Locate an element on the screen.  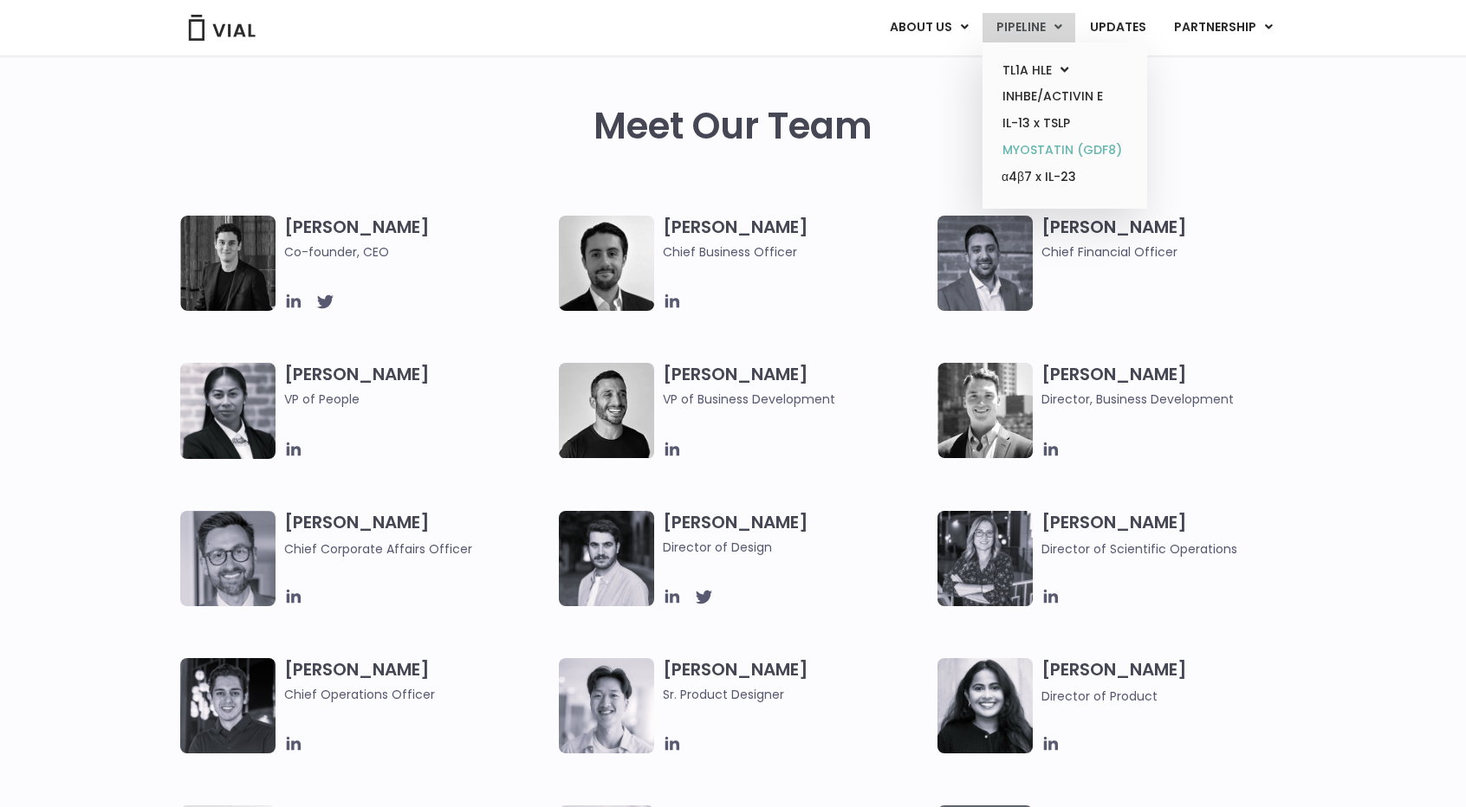
a: IL-13 x TSLP is located at coordinates (1064, 123).